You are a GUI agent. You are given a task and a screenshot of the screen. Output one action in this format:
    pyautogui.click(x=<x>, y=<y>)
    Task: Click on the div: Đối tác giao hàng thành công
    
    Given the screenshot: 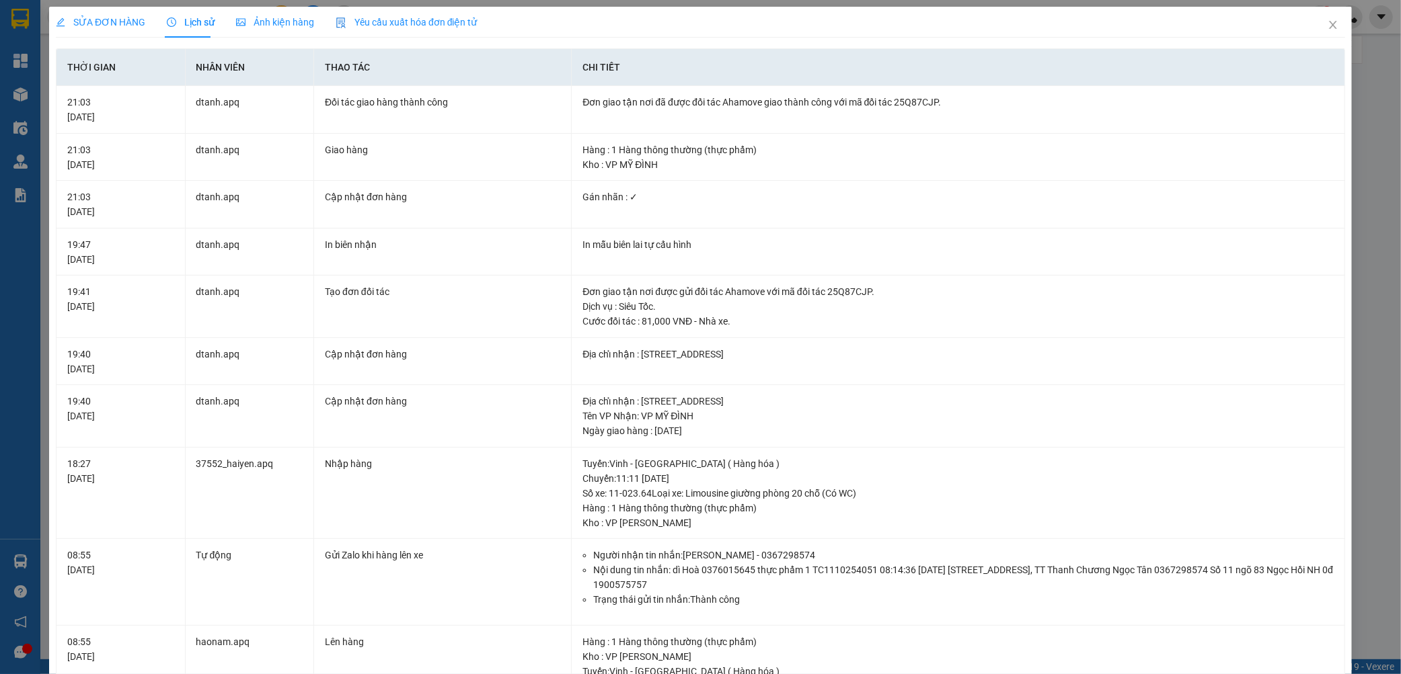 What is the action you would take?
    pyautogui.click(x=442, y=102)
    